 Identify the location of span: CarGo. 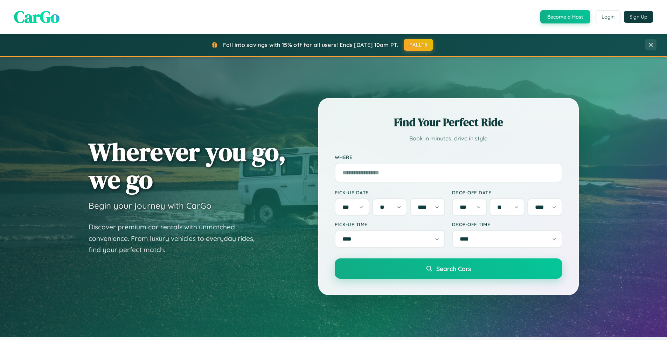
(37, 17).